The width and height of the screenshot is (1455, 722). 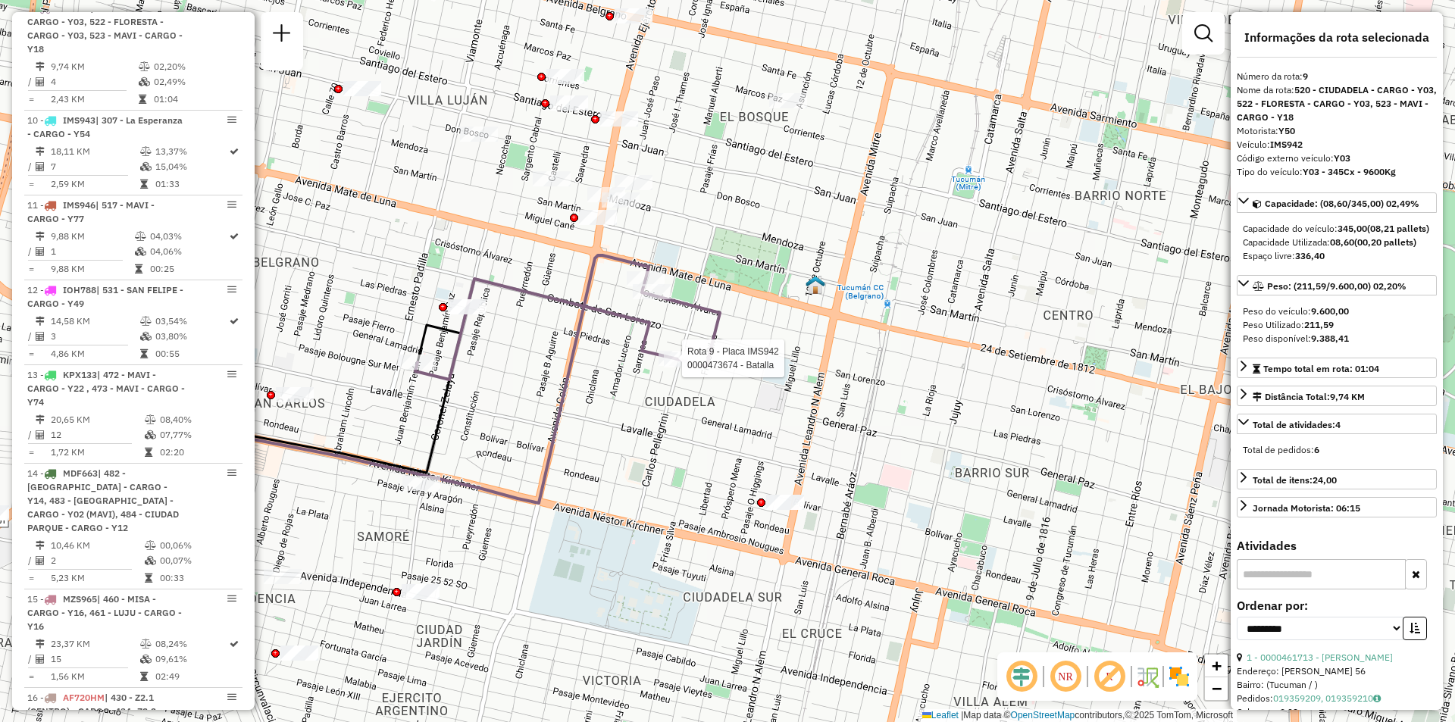 I want to click on a: Tempo total em rota: 01:04, so click(x=1337, y=367).